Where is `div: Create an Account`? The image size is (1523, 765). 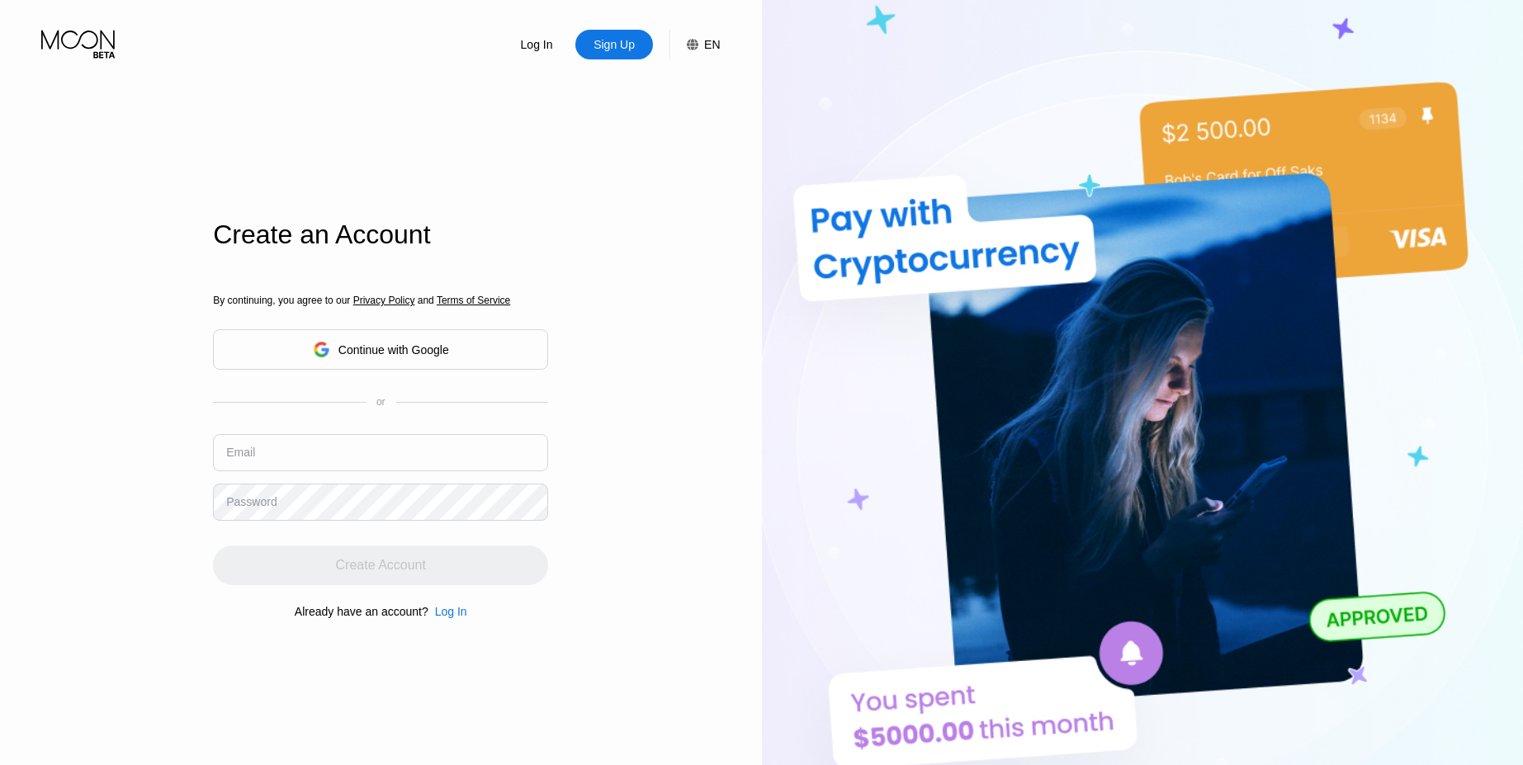 div: Create an Account is located at coordinates (381, 234).